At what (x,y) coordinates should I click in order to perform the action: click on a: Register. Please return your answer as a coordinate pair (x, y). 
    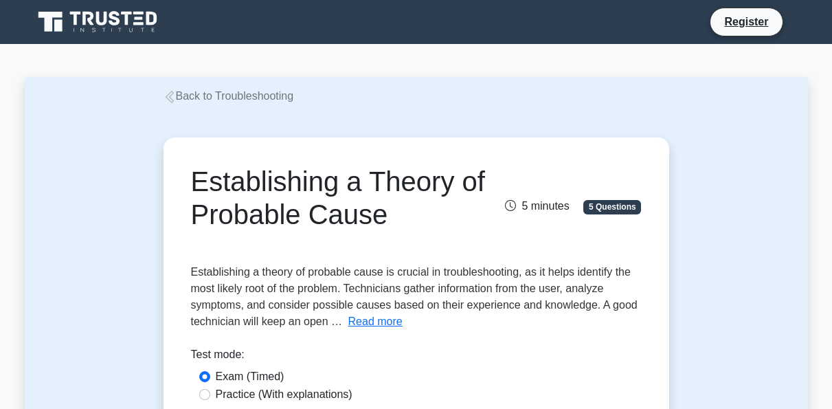
    Looking at the image, I should click on (746, 21).